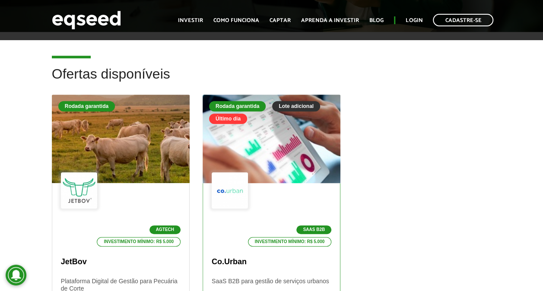 The height and width of the screenshot is (291, 543). What do you see at coordinates (228, 119) in the screenshot?
I see `div: Último dia` at bounding box center [228, 119].